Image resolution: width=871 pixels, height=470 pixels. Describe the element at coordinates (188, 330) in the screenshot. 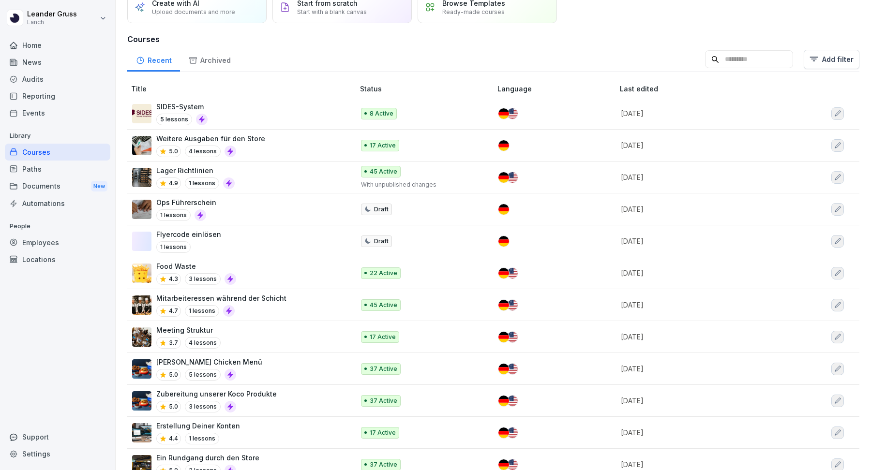

I see `p: Meeting Struktur` at that location.